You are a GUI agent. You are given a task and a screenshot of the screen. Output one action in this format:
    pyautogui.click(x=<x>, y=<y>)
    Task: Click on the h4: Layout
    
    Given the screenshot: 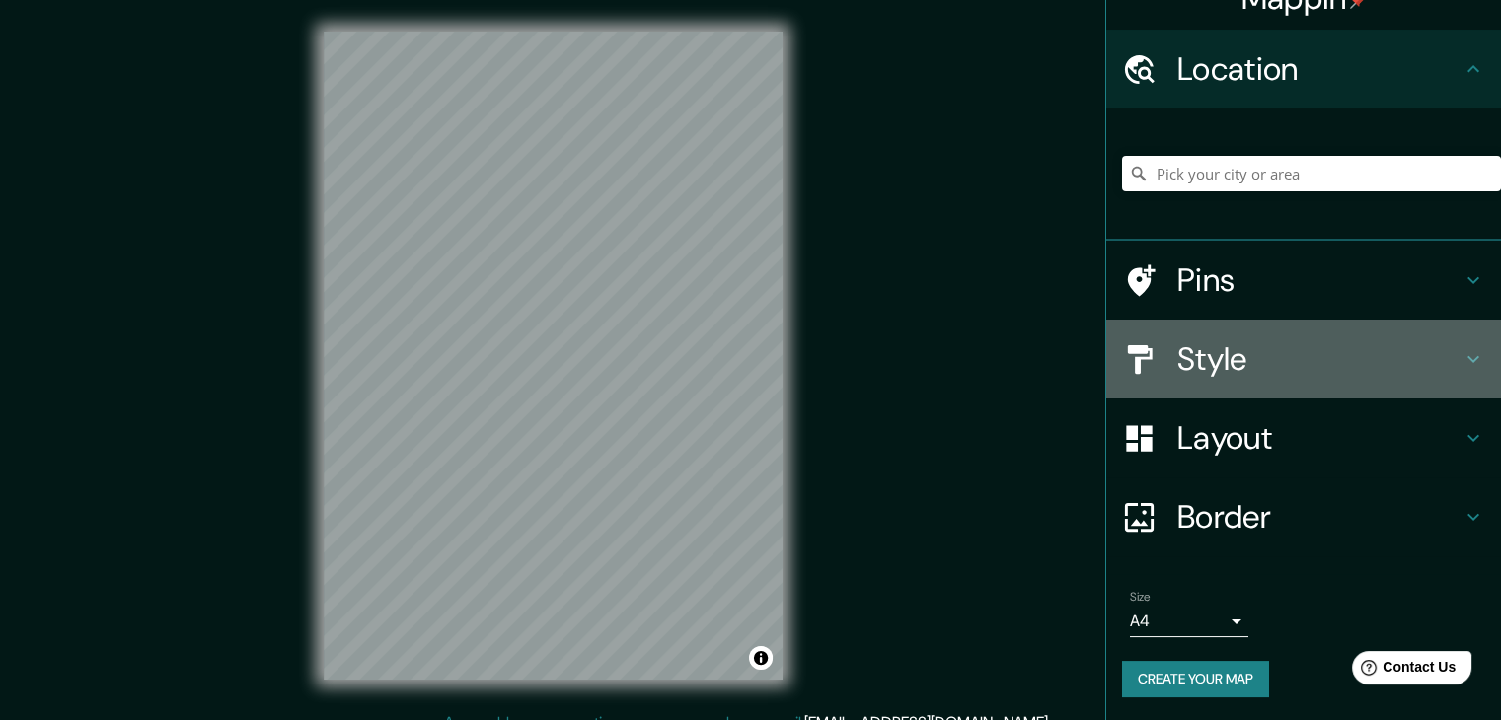 What is the action you would take?
    pyautogui.click(x=1319, y=438)
    